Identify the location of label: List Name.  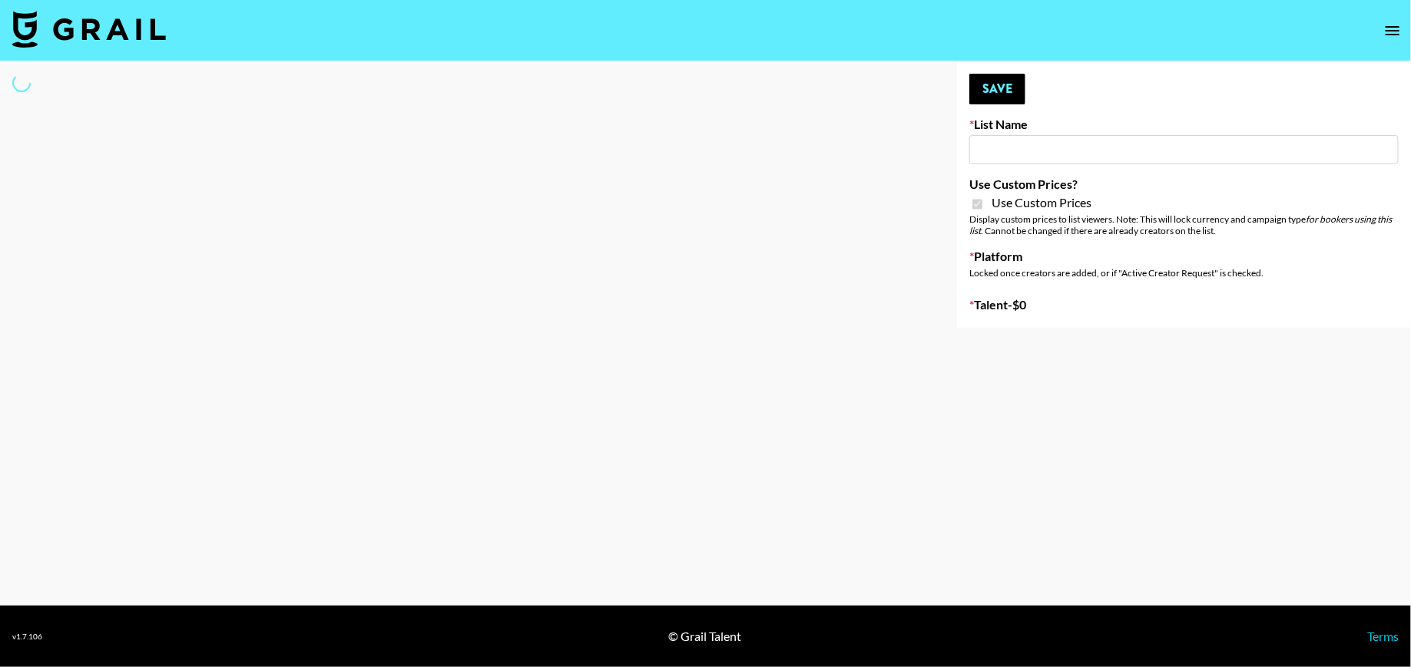
(1183, 124).